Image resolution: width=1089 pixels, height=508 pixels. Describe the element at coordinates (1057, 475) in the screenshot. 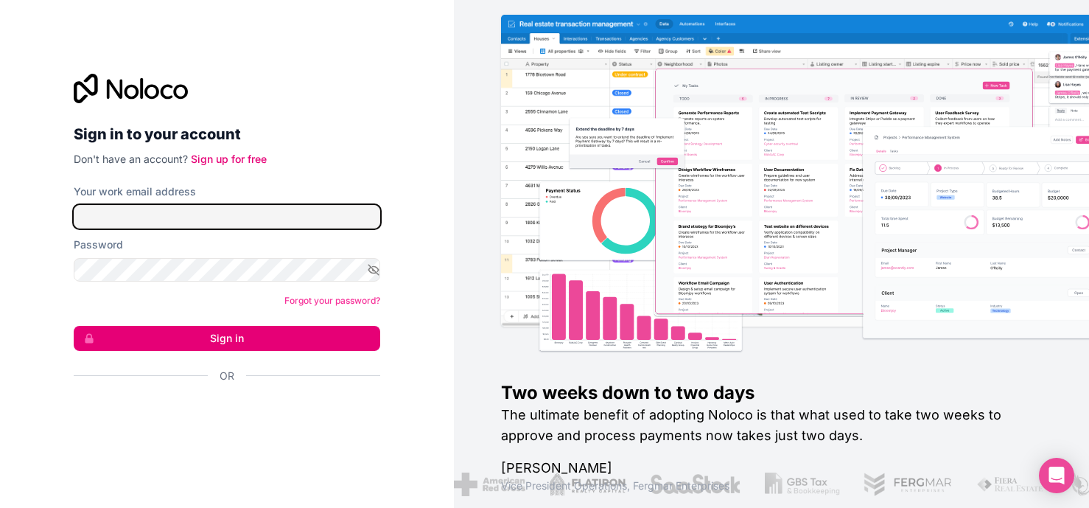

I see `div: Open Intercom Messenger` at that location.